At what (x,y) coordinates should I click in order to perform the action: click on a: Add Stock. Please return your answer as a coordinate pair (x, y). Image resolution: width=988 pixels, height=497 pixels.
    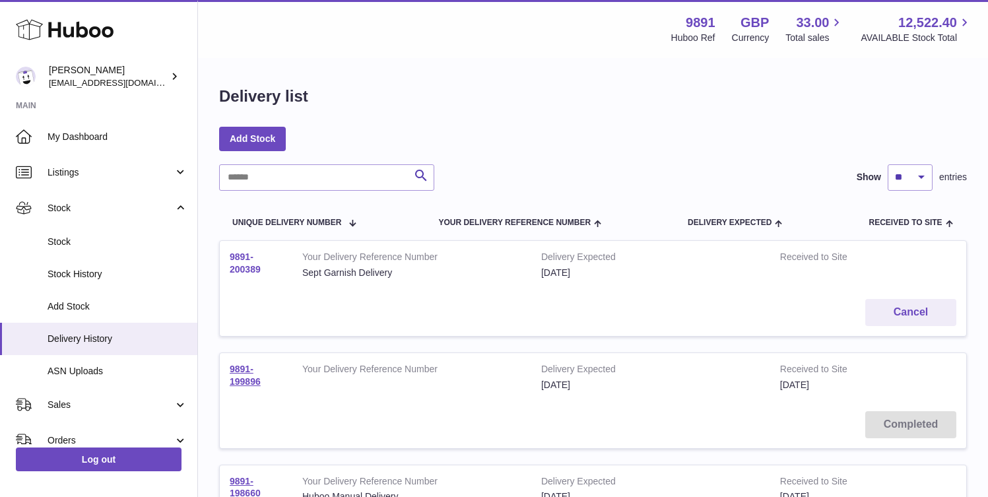
    Looking at the image, I should click on (252, 139).